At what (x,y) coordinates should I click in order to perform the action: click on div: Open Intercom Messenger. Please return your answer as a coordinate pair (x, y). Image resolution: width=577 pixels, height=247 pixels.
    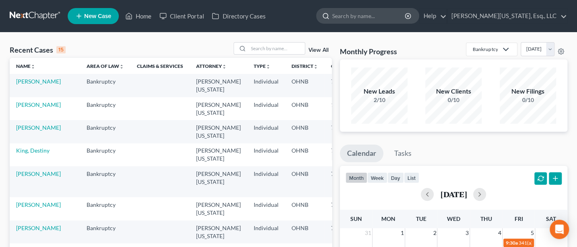
    Looking at the image, I should click on (559, 230).